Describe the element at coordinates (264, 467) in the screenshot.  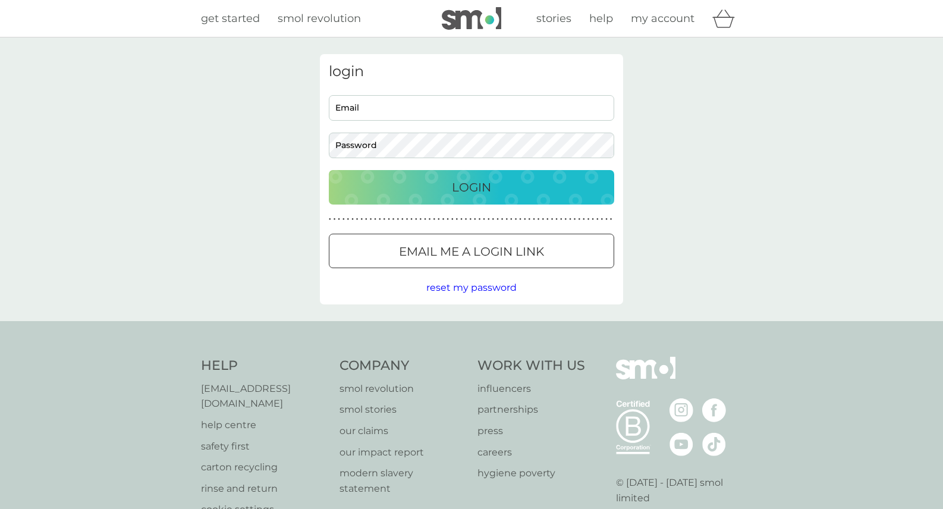
I see `p: carton recycling` at that location.